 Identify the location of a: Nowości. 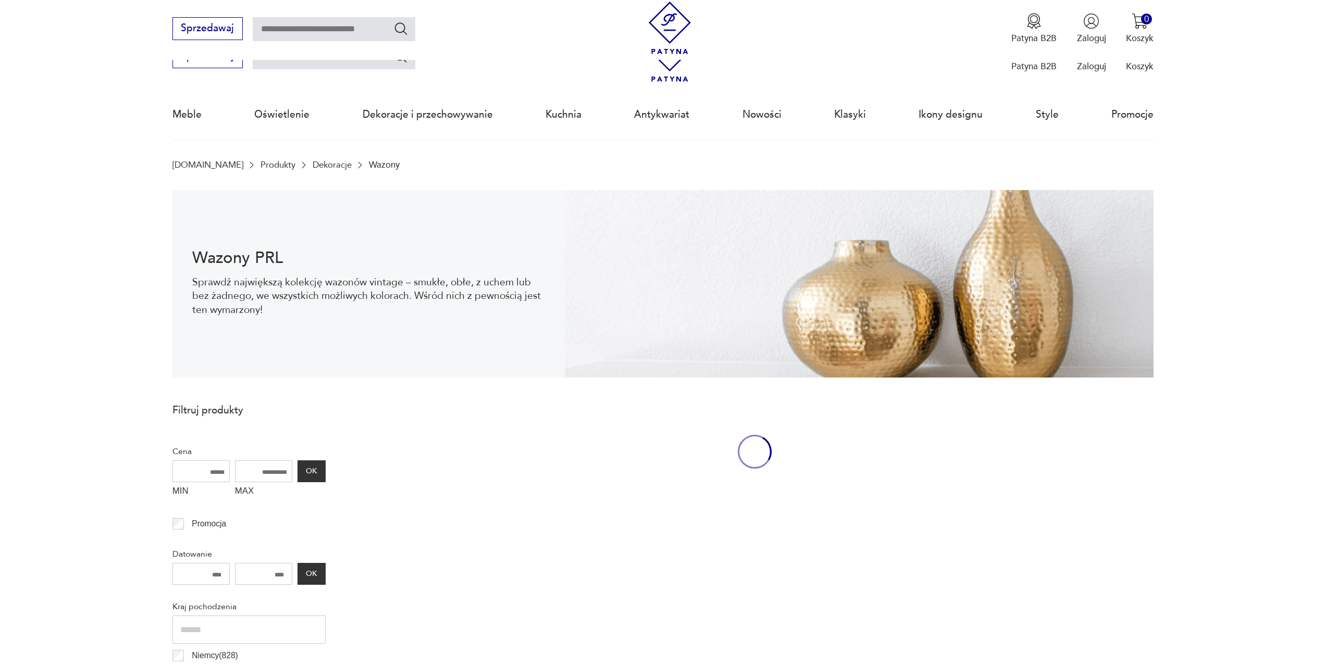
(762, 115).